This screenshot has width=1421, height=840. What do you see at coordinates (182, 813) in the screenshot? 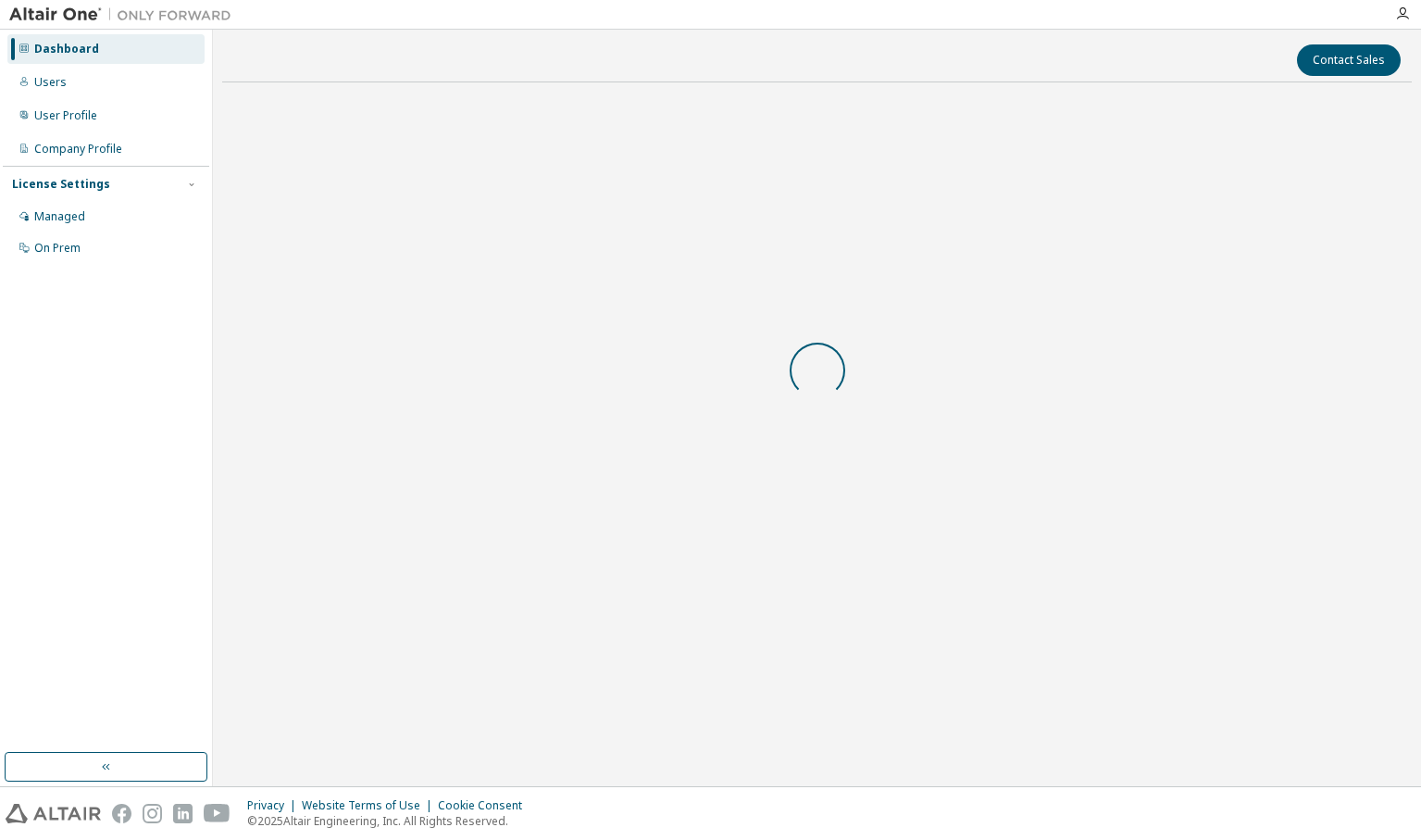
I see `img: linkedin.svg` at bounding box center [182, 813].